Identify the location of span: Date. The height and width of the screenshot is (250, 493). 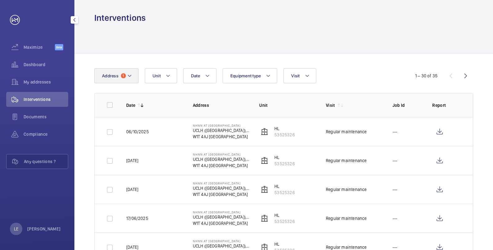
(195, 76).